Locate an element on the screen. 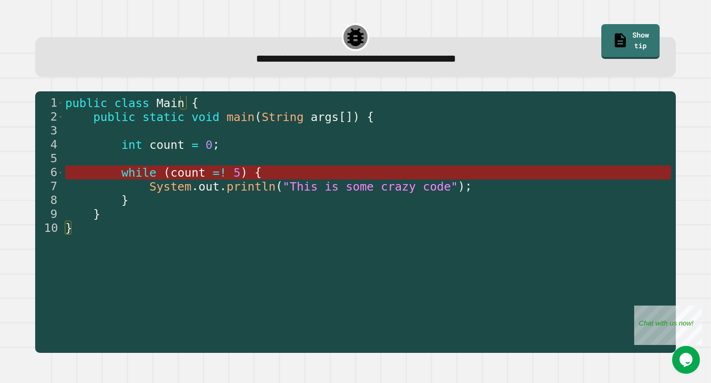 Image resolution: width=711 pixels, height=383 pixels. span: "This is some crazy code" is located at coordinates (370, 186).